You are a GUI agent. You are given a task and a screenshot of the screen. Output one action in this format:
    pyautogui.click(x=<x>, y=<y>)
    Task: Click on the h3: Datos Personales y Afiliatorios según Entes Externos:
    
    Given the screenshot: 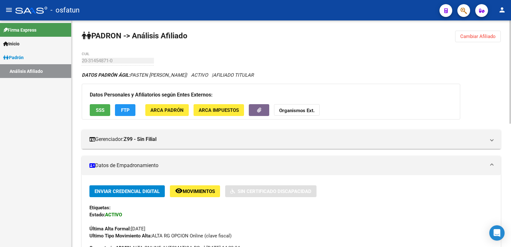 What is the action you would take?
    pyautogui.click(x=271, y=95)
    